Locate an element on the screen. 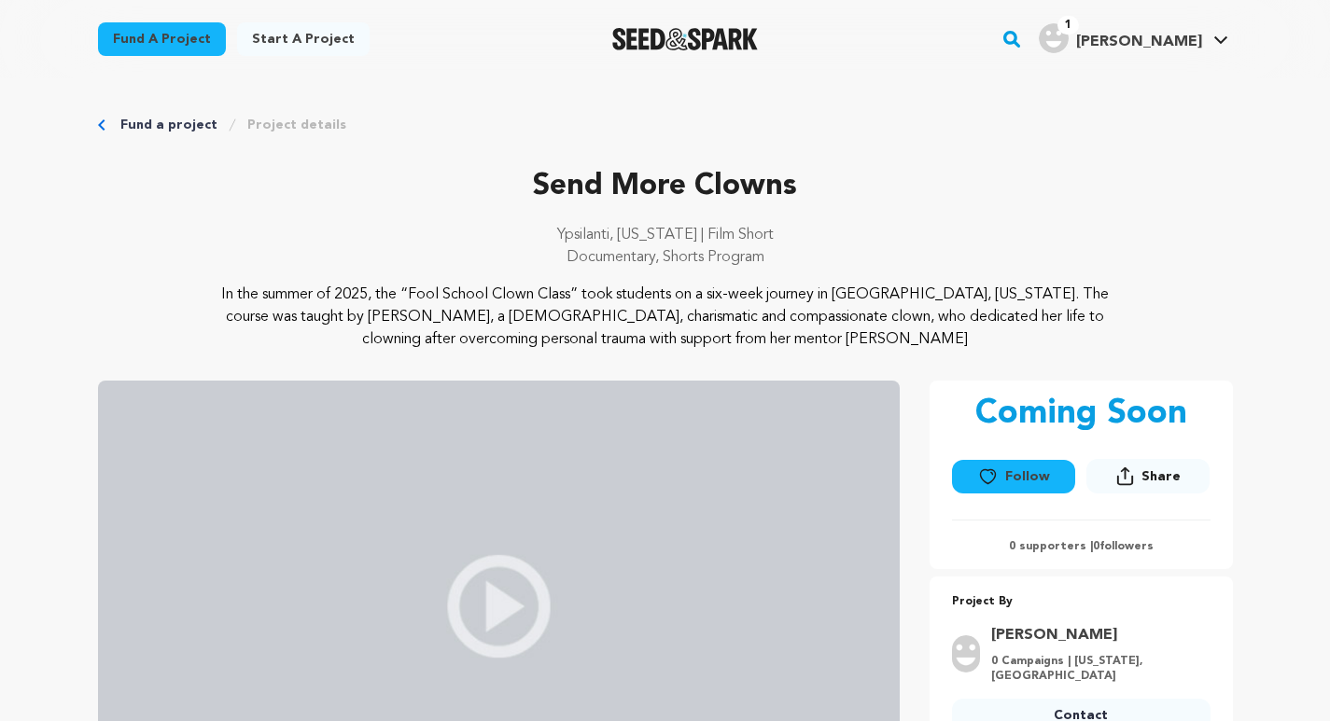  a: Project details is located at coordinates (297, 125).